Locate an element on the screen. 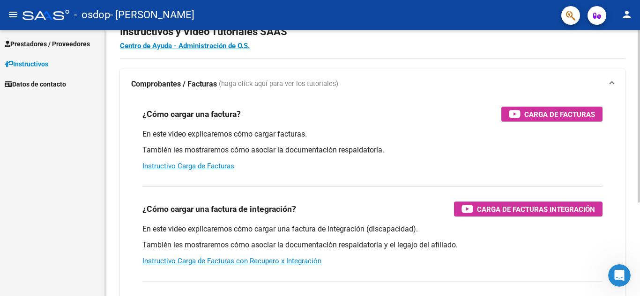 This screenshot has width=640, height=296. mat-icon: menu is located at coordinates (13, 15).